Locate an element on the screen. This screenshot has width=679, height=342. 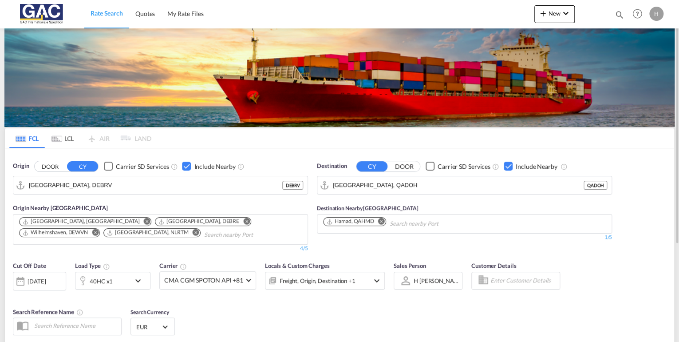
div: QADOH is located at coordinates (595, 185).